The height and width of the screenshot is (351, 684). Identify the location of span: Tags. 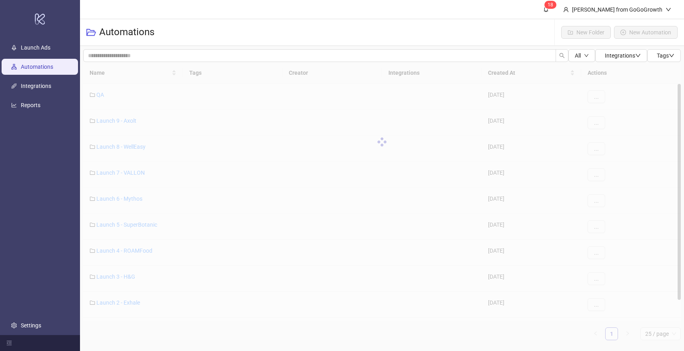
(665, 56).